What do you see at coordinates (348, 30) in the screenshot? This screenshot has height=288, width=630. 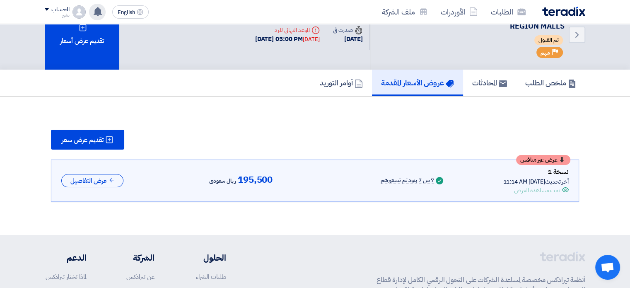 I see `div: صدرت في` at bounding box center [348, 30].